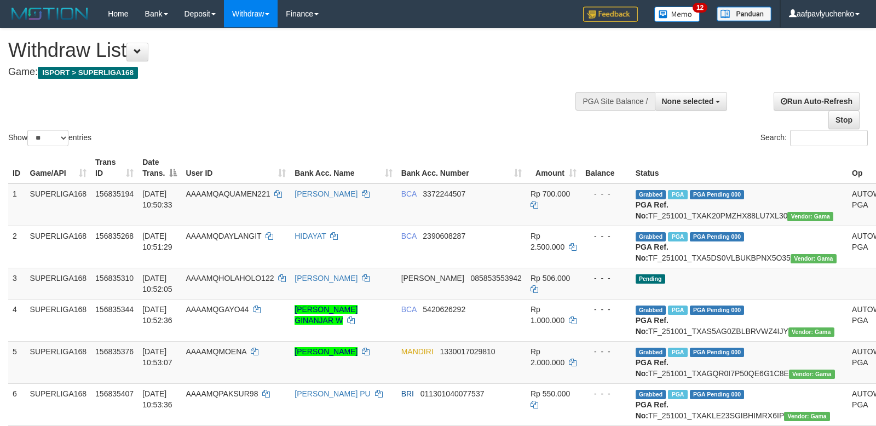 This screenshot has width=876, height=426. Describe the element at coordinates (550, 394) in the screenshot. I see `span: Rp 550.000` at that location.